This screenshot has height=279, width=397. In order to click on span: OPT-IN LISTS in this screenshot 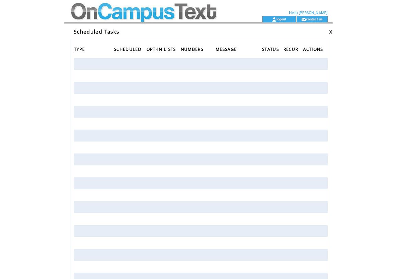, I will do `click(162, 50)`.